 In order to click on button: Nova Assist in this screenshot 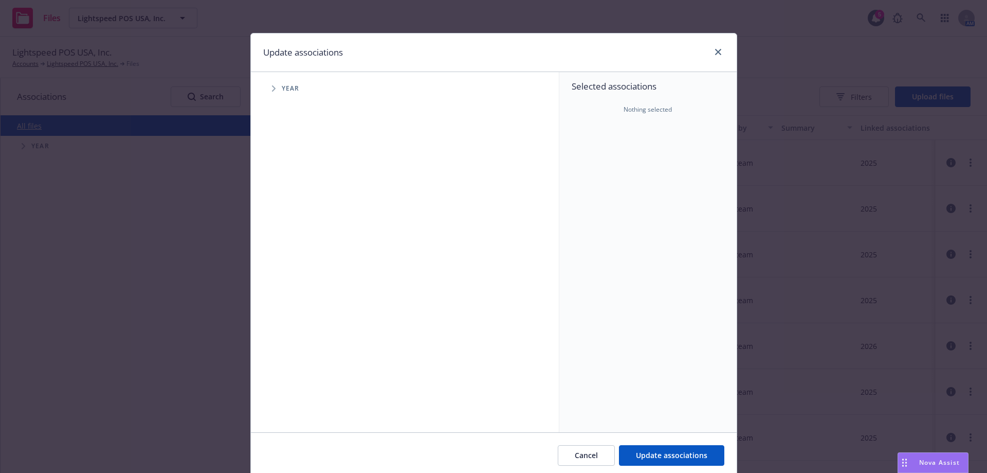, I will do `click(933, 462)`.